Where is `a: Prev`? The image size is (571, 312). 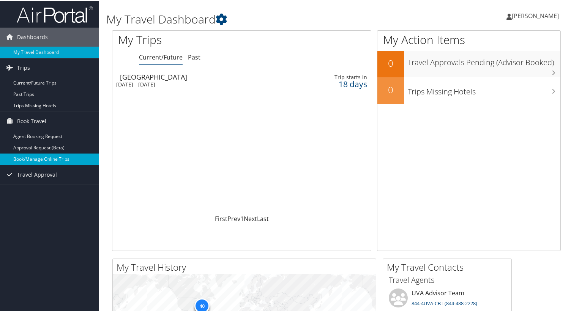 a: Prev is located at coordinates (234, 218).